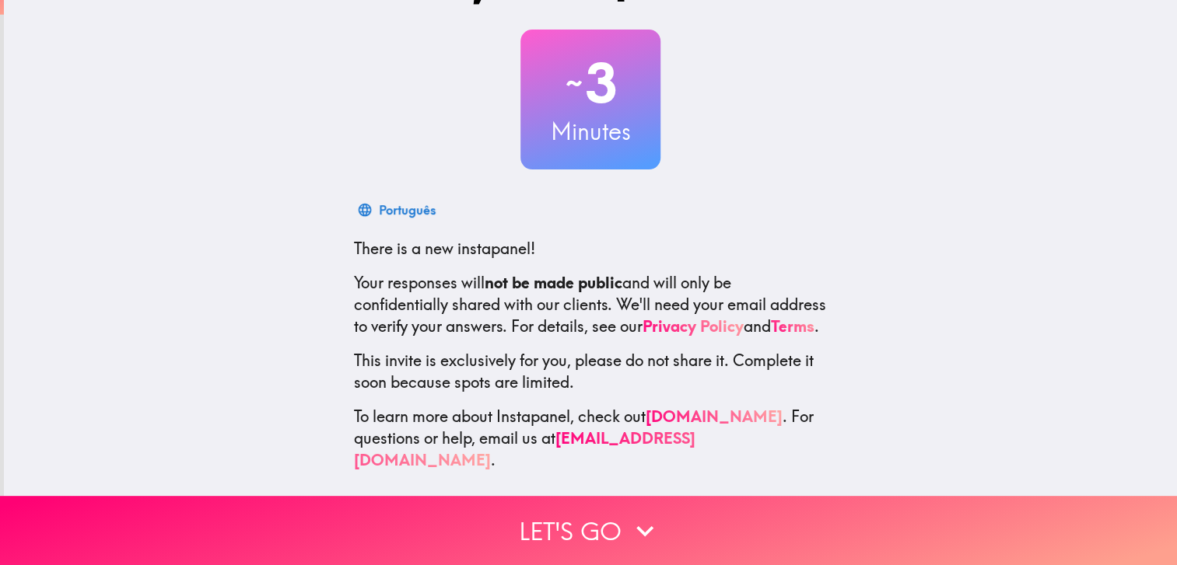  I want to click on span: There is a new instapanel!, so click(444, 248).